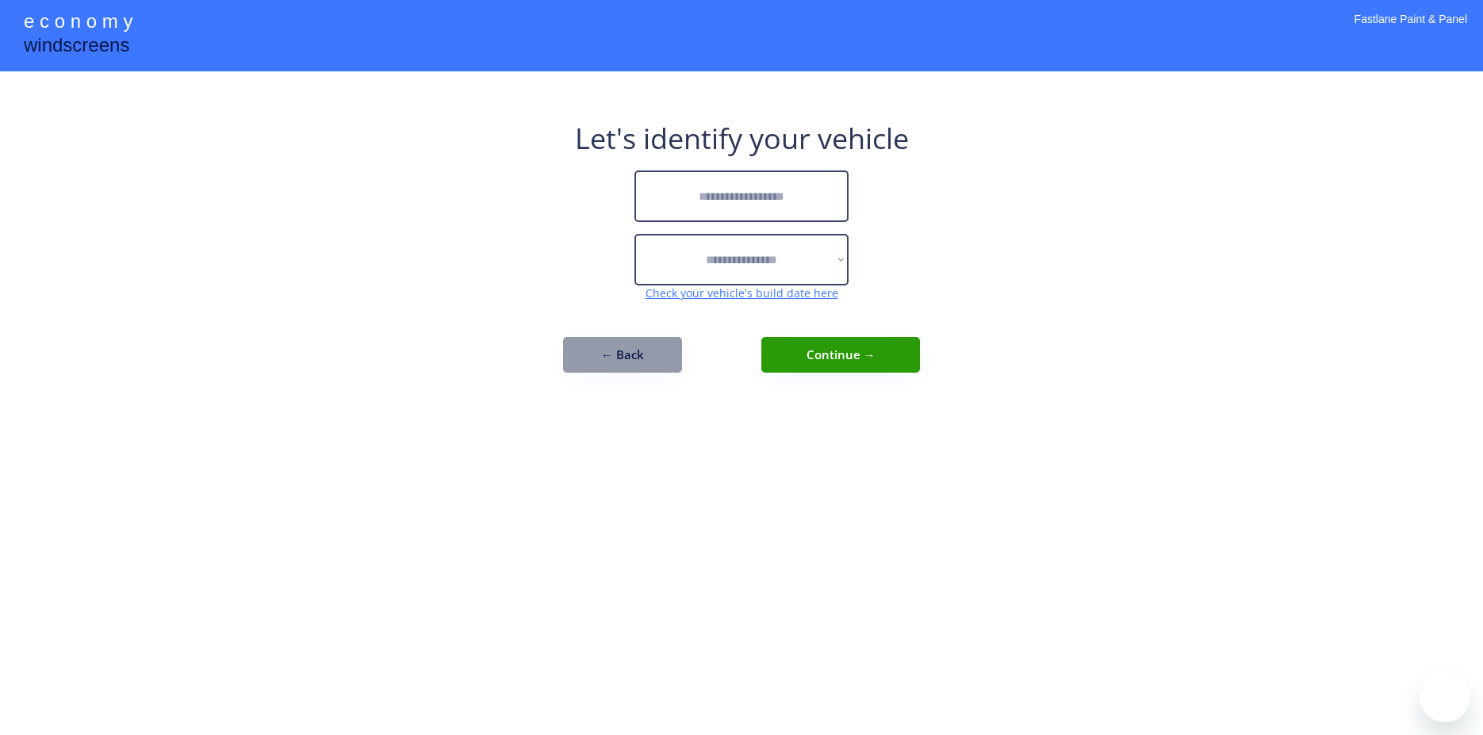 The height and width of the screenshot is (735, 1483). What do you see at coordinates (841, 355) in the screenshot?
I see `button: Continue →` at bounding box center [841, 355].